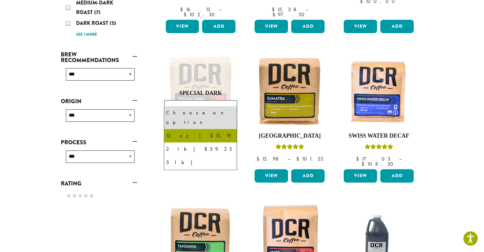 This screenshot has width=484, height=252. I want to click on div: Brew Recommendations, so click(99, 77).